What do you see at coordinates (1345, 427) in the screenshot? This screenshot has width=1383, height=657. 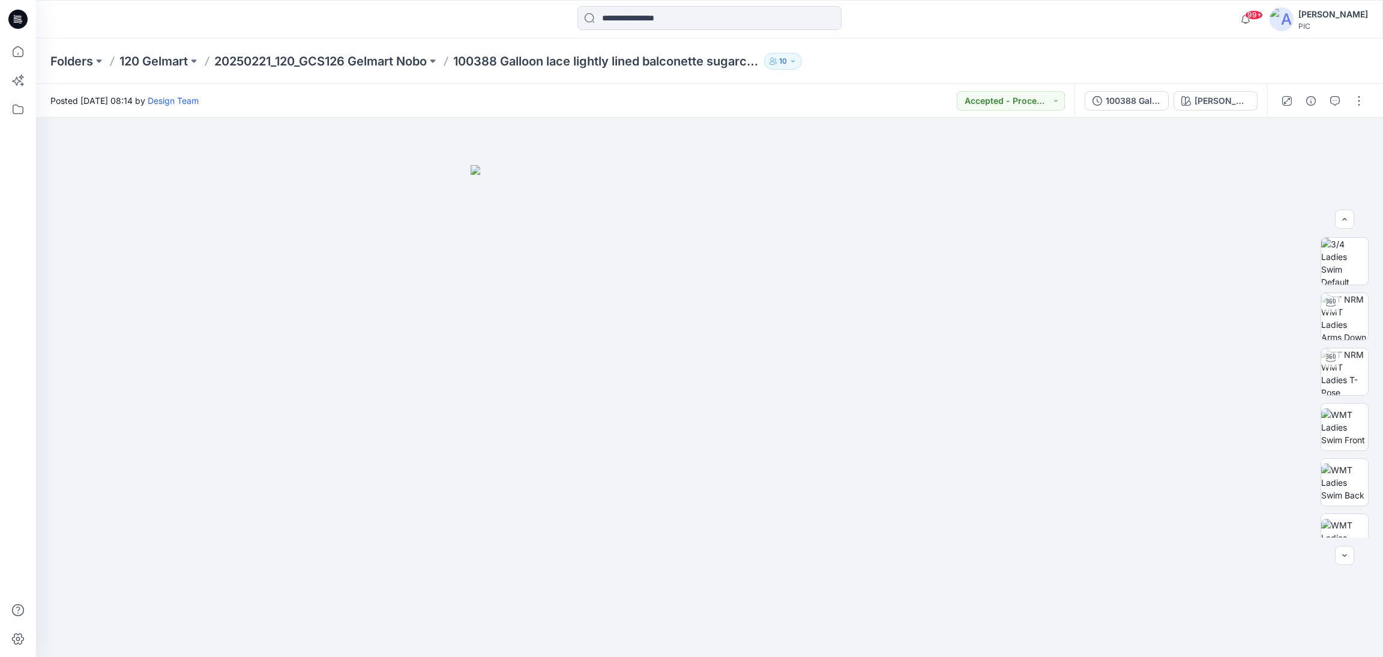 I see `img: WMT Ladies Swim Front` at bounding box center [1345, 427].